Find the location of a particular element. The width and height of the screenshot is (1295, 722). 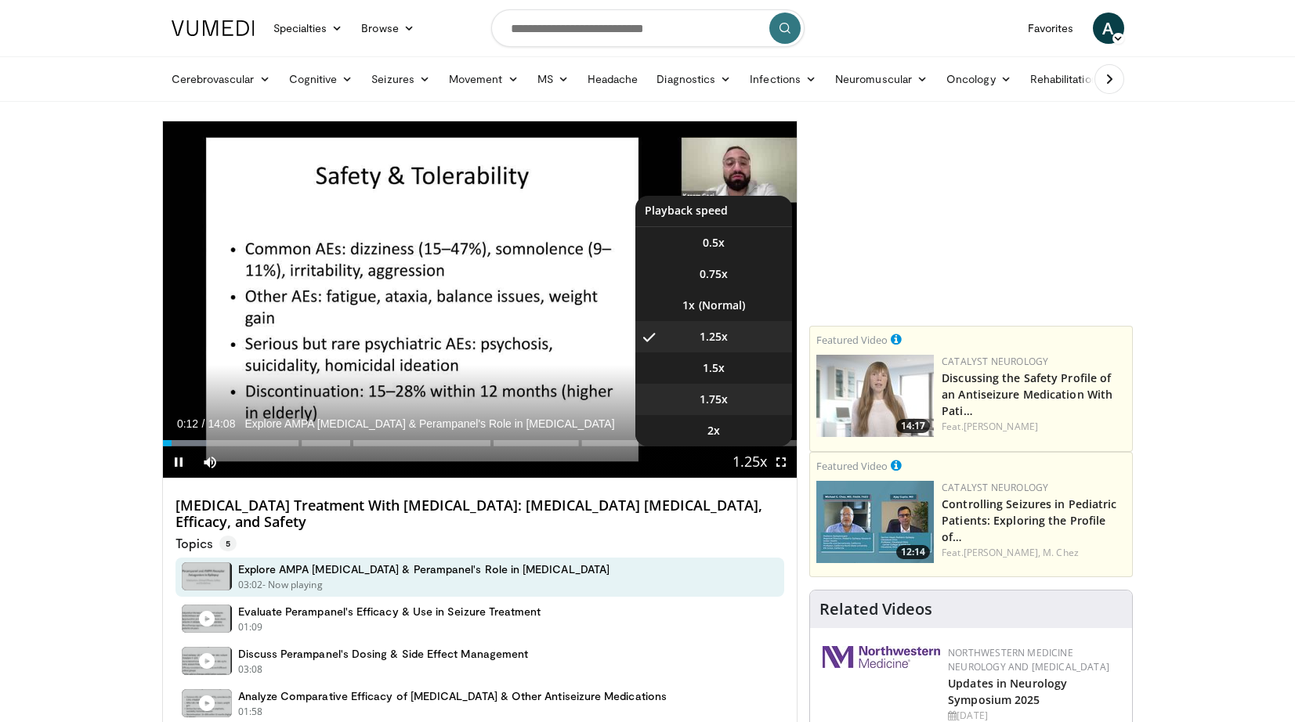

a: Browse is located at coordinates (388, 28).